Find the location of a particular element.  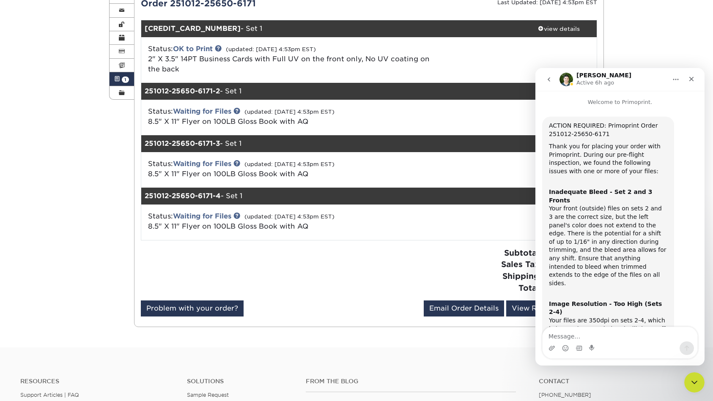

div: Thank you for placing your order with Primoprint. During our pre-flight inspection, we found the ... is located at coordinates (73, 91).